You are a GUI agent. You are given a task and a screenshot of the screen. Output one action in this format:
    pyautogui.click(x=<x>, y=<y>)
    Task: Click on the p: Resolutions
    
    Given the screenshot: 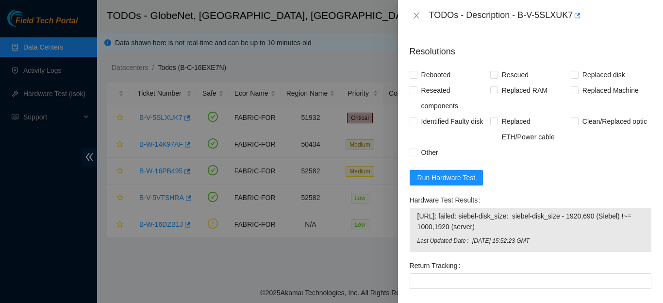 What is the action you would take?
    pyautogui.click(x=530, y=48)
    